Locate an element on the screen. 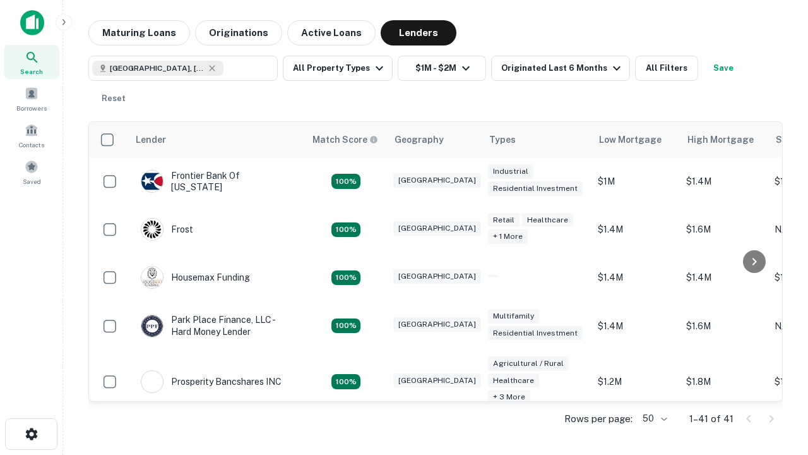 This screenshot has width=808, height=455. div: Contacts is located at coordinates (32, 135).